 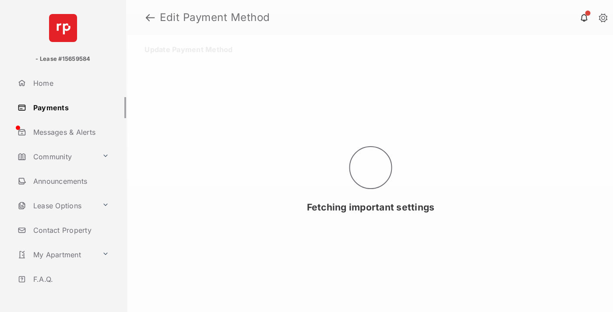 I want to click on p: - Lease #15659584, so click(x=63, y=59).